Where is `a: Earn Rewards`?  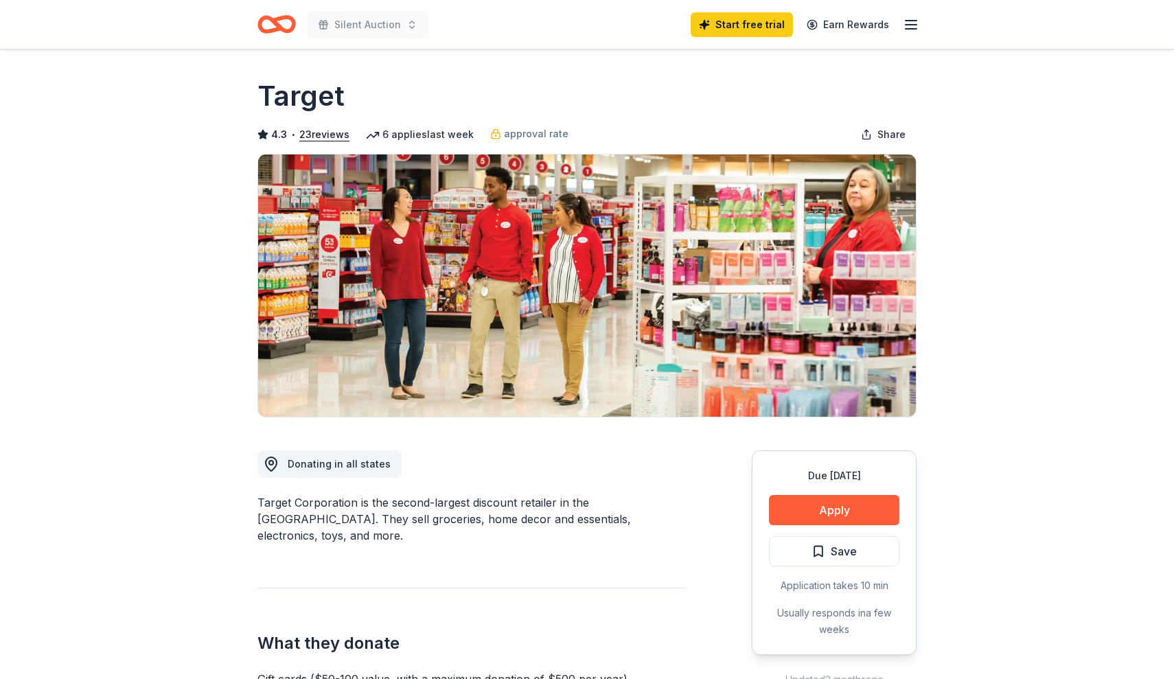
a: Earn Rewards is located at coordinates (848, 25).